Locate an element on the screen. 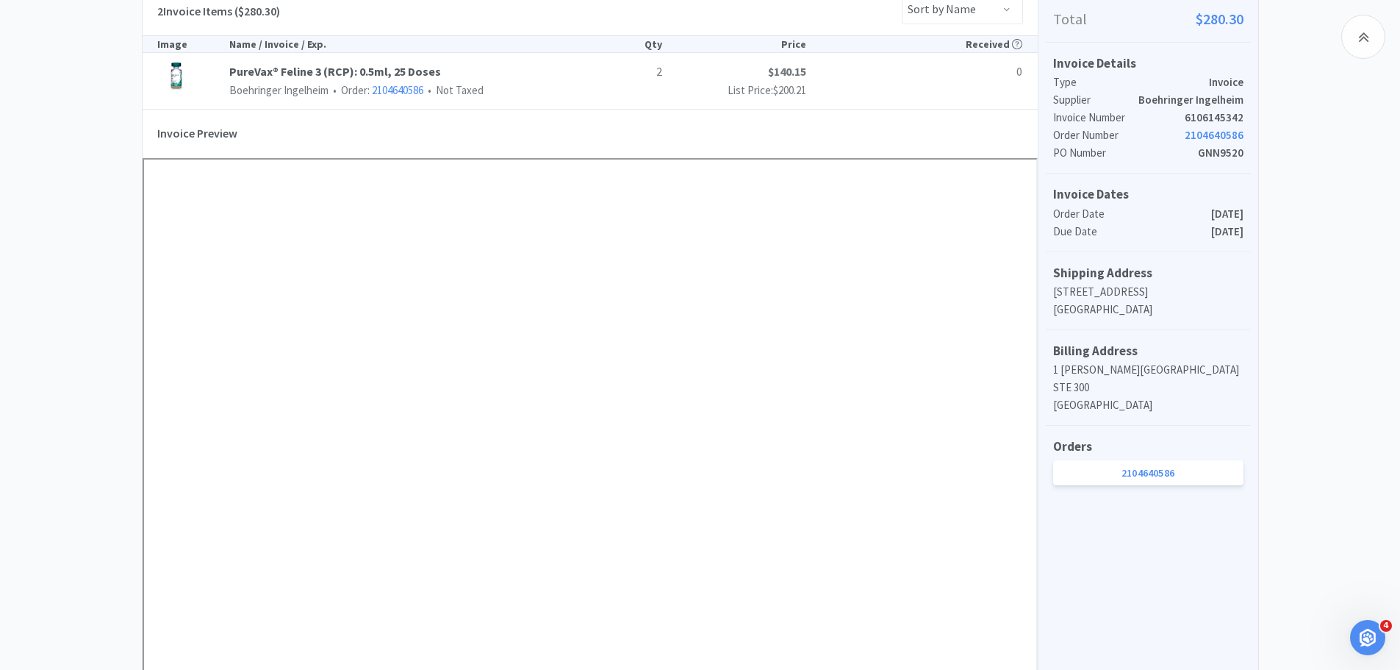  h5: Shipping Address is located at coordinates (1148, 273).